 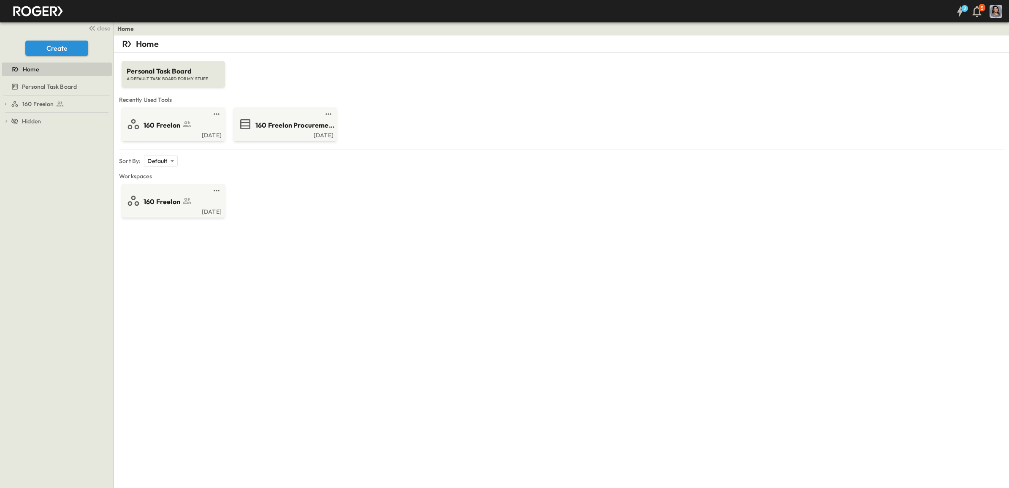 What do you see at coordinates (284, 124) in the screenshot?
I see `a: 160 Freelon Procurement Log` at bounding box center [284, 124].